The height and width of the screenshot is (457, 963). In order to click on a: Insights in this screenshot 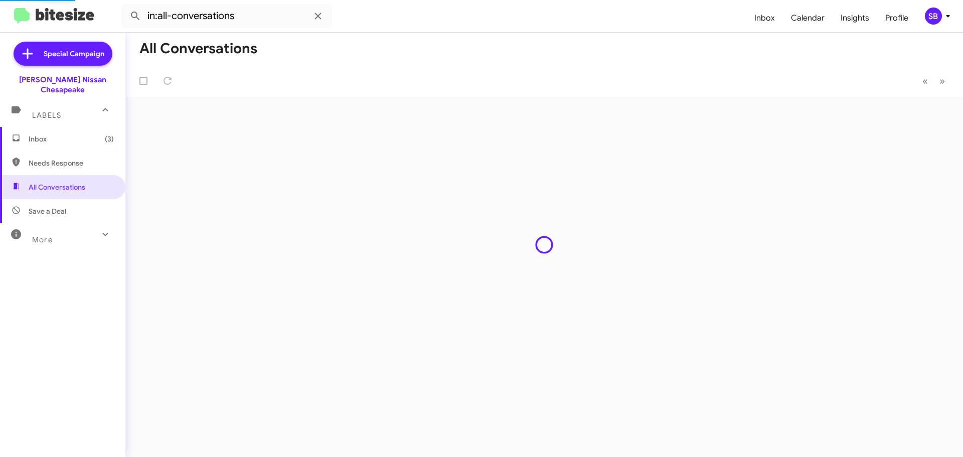, I will do `click(855, 18)`.